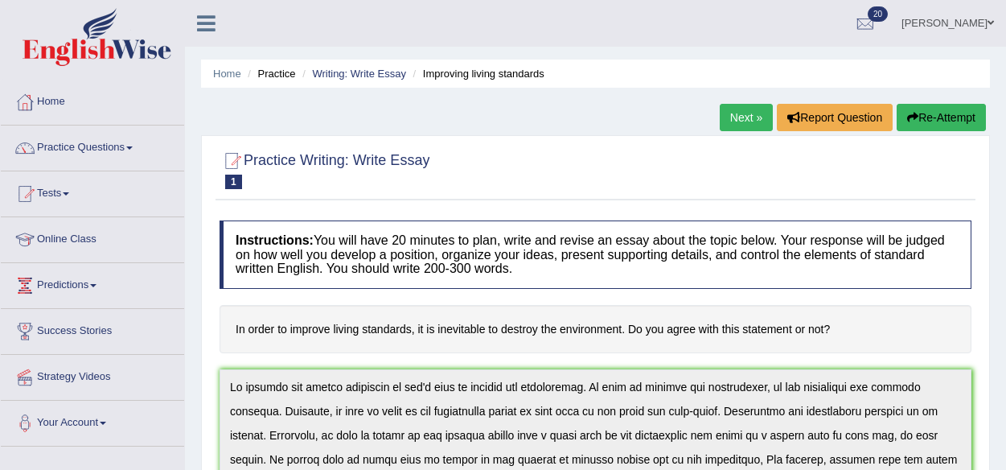 This screenshot has width=1006, height=470. Describe the element at coordinates (941, 117) in the screenshot. I see `button: Re-Attempt` at that location.